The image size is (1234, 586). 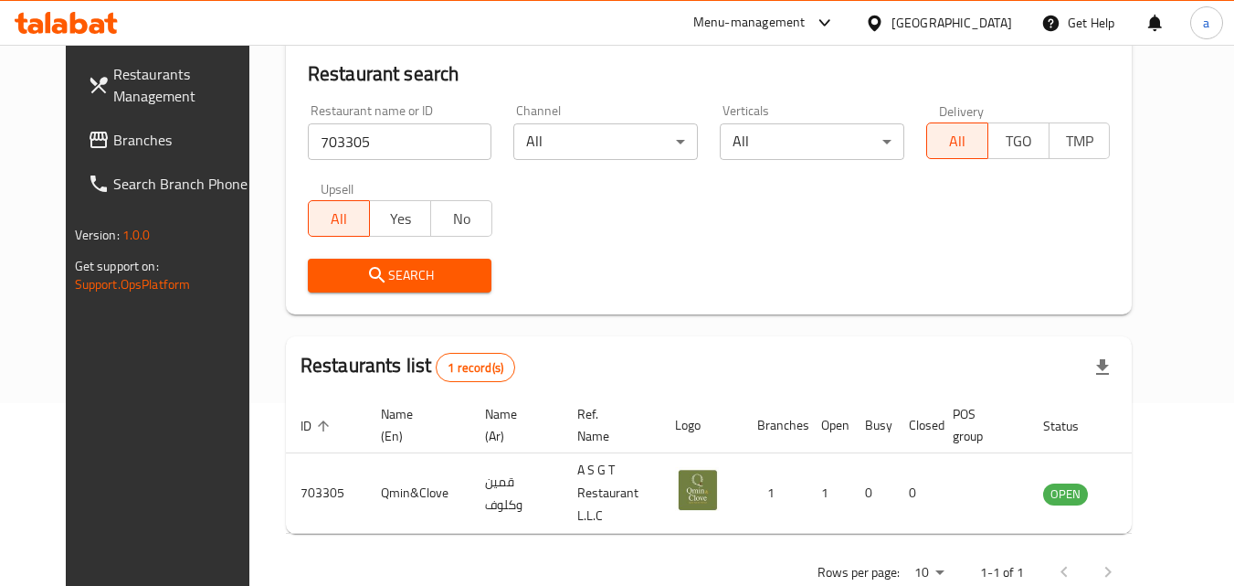 I want to click on td: 703305, so click(x=326, y=493).